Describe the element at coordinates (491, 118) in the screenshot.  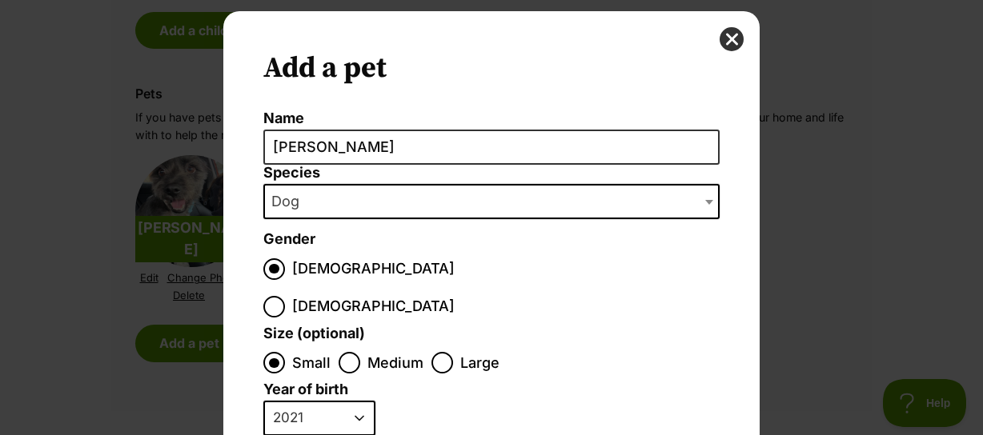
I see `label: Name` at that location.